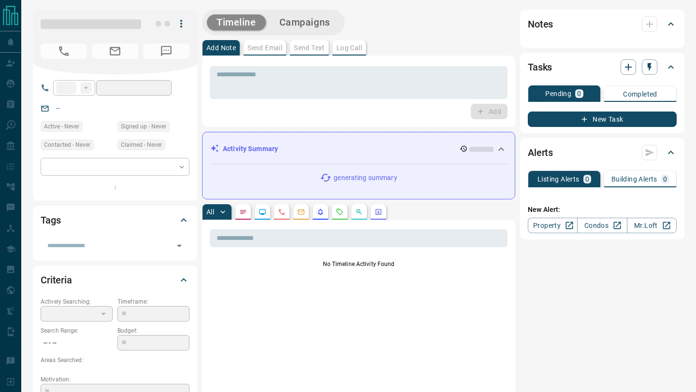 The width and height of the screenshot is (696, 392). Describe the element at coordinates (179, 246) in the screenshot. I see `button: Open` at that location.